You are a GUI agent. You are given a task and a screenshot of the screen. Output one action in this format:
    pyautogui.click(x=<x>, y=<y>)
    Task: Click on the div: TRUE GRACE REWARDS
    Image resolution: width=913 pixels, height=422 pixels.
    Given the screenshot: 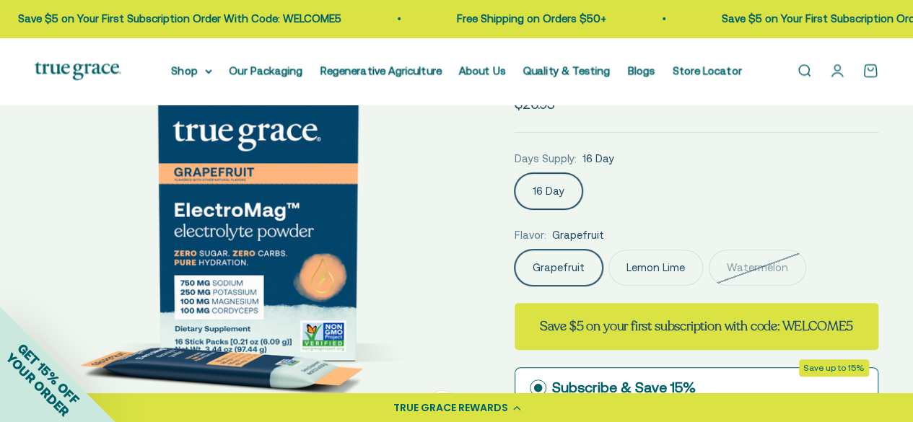 What is the action you would take?
    pyautogui.click(x=451, y=408)
    